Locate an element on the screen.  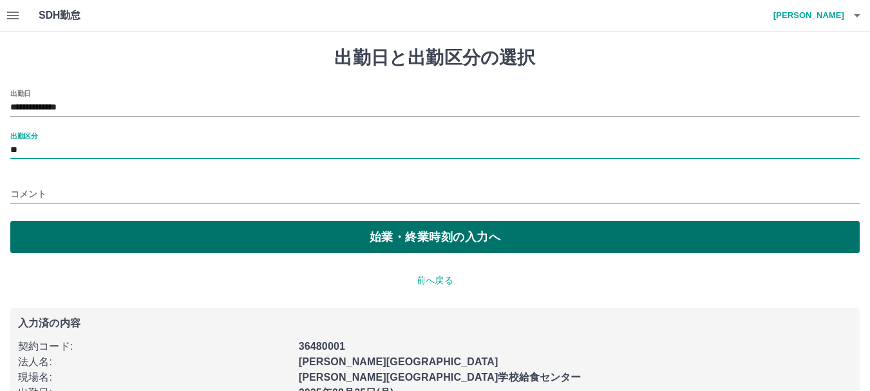
p: 入力済の内容 is located at coordinates (435, 323).